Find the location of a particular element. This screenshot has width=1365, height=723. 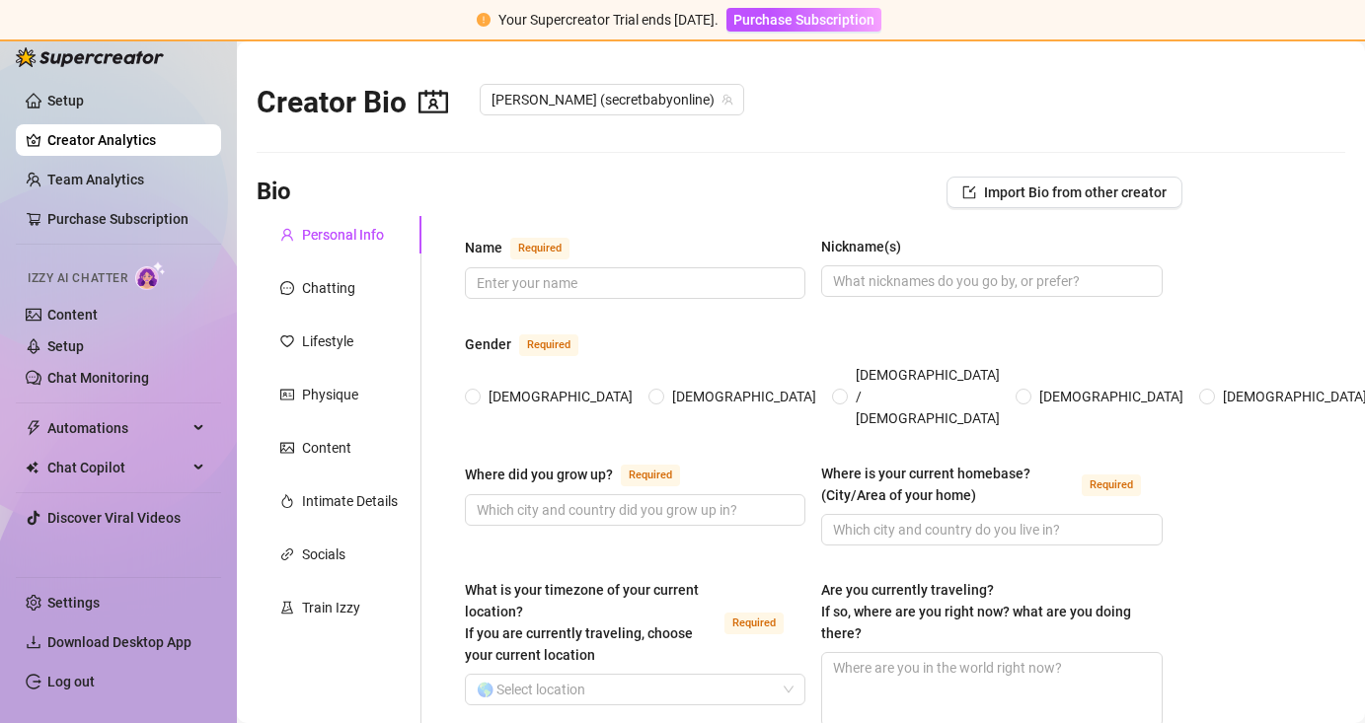

div: Where is your current homebase? (City/Area of your home) is located at coordinates (946, 484).